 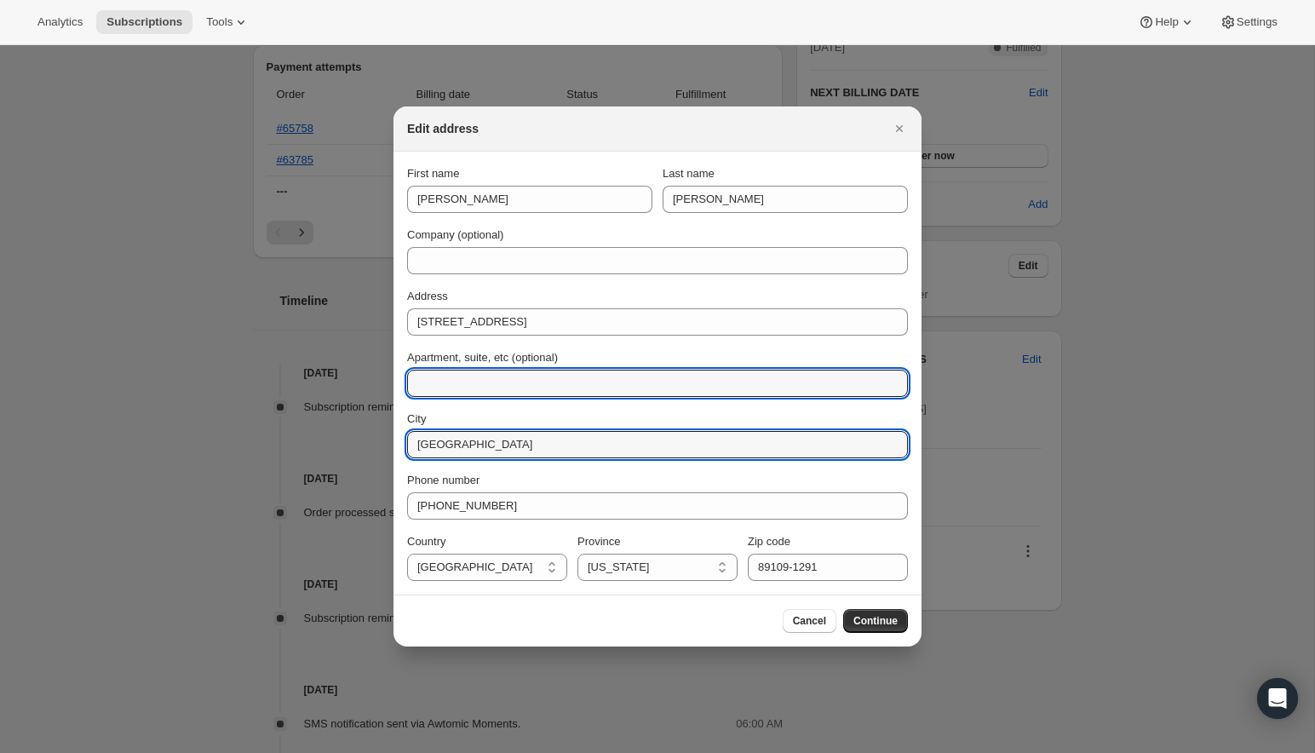 What do you see at coordinates (60, 22) in the screenshot?
I see `button: Analytics` at bounding box center [60, 22].